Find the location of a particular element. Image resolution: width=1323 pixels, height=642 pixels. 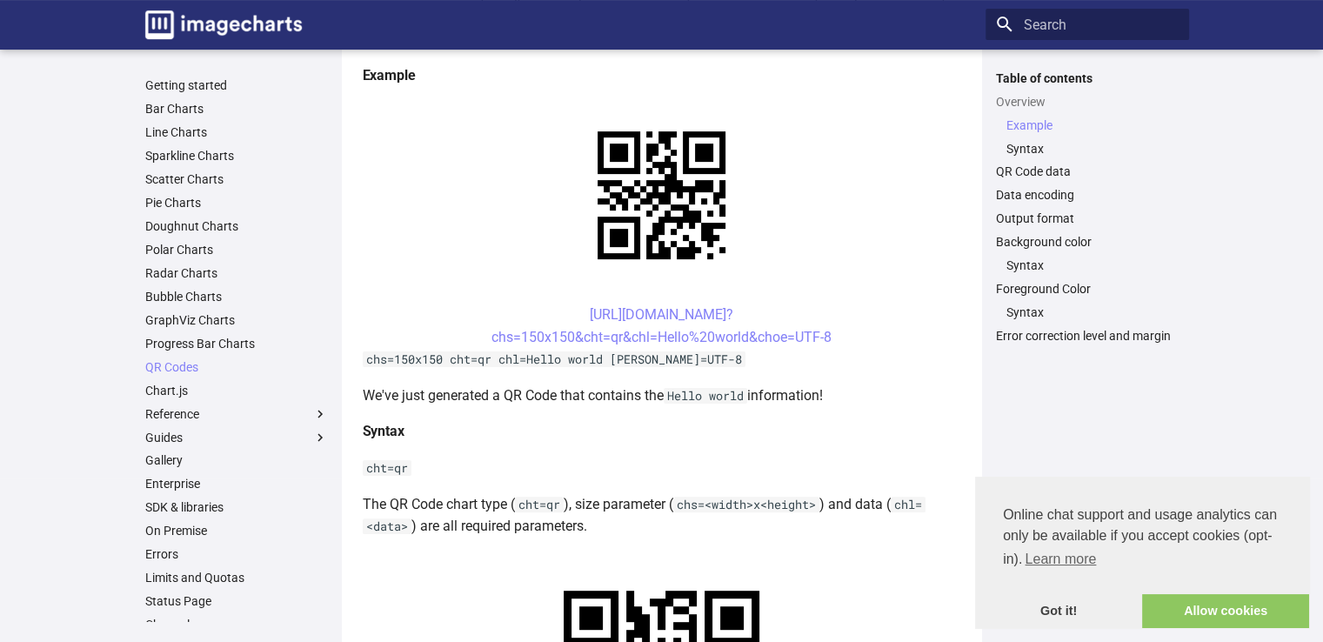

nav: Overview is located at coordinates (1087, 137).